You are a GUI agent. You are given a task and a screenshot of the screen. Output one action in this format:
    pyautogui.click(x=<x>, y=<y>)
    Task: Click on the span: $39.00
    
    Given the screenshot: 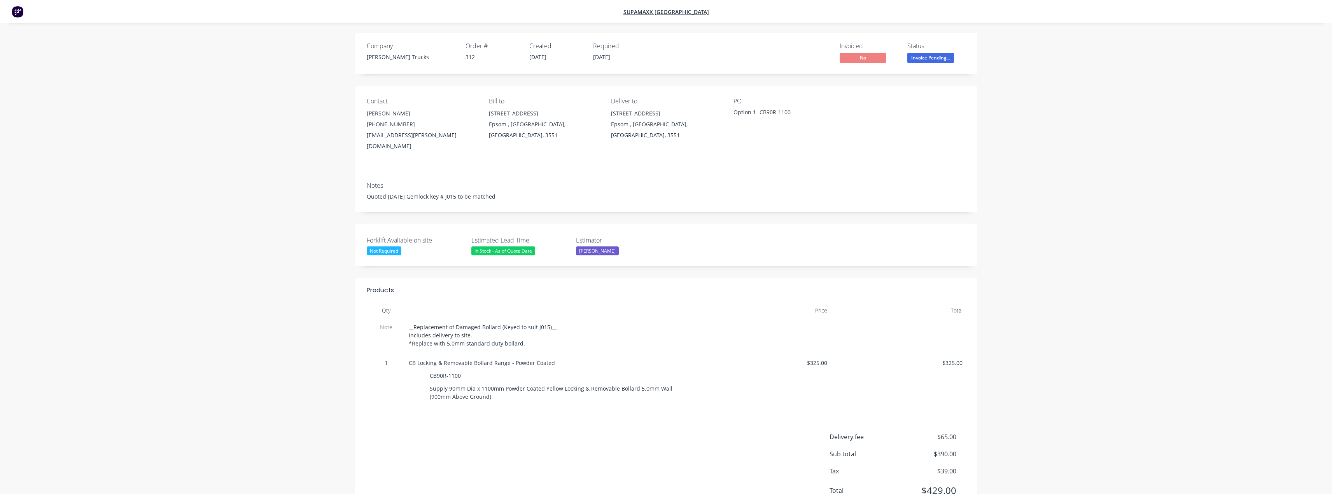 What is the action you would take?
    pyautogui.click(x=927, y=471)
    